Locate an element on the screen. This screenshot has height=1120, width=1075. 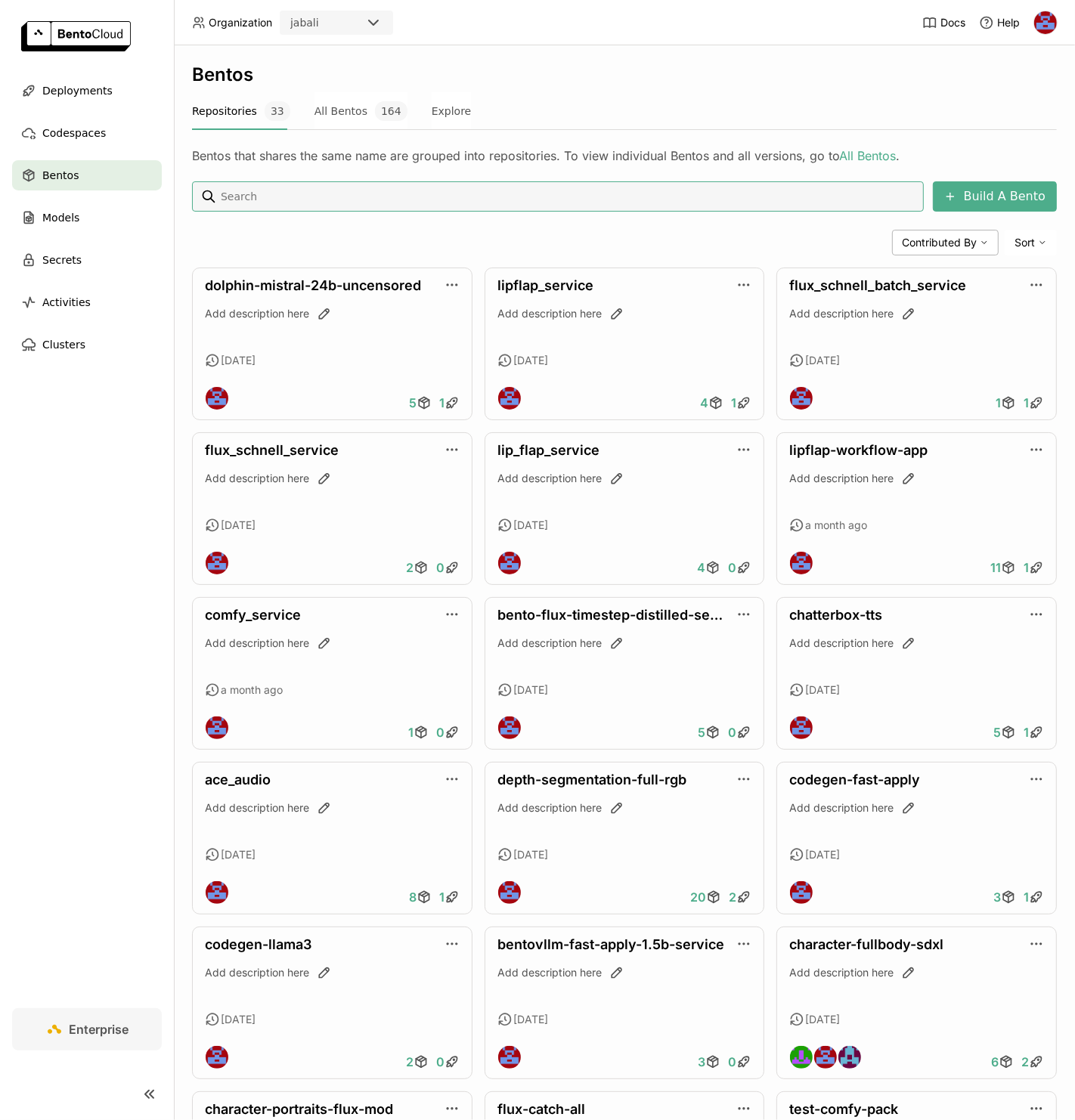
button: Explore is located at coordinates (451, 111).